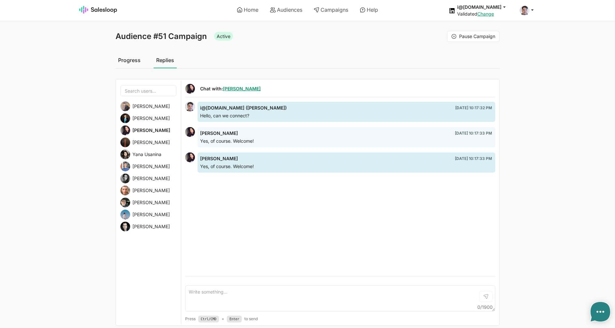  What do you see at coordinates (129, 60) in the screenshot?
I see `a: Progress` at bounding box center [129, 60].